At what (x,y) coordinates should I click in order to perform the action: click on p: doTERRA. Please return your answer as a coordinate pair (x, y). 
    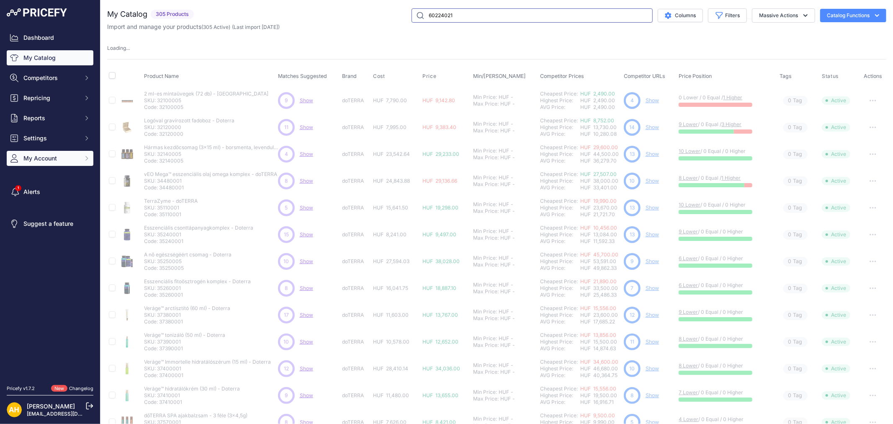
    Looking at the image, I should click on (356, 261).